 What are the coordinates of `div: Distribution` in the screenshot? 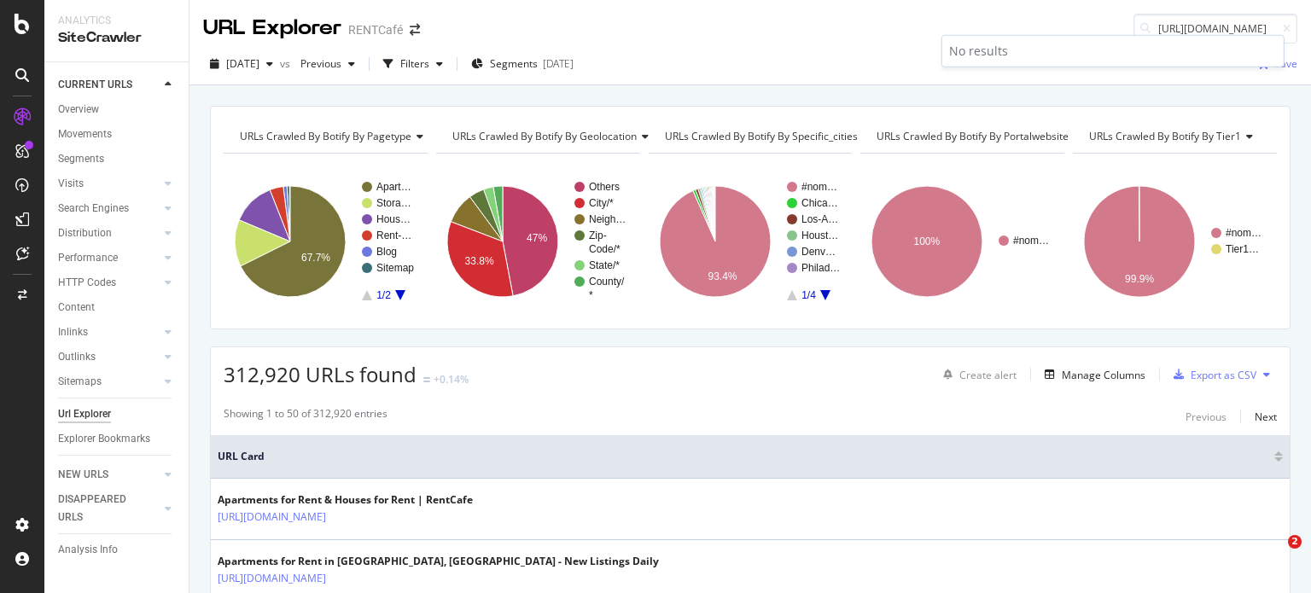 It's located at (85, 233).